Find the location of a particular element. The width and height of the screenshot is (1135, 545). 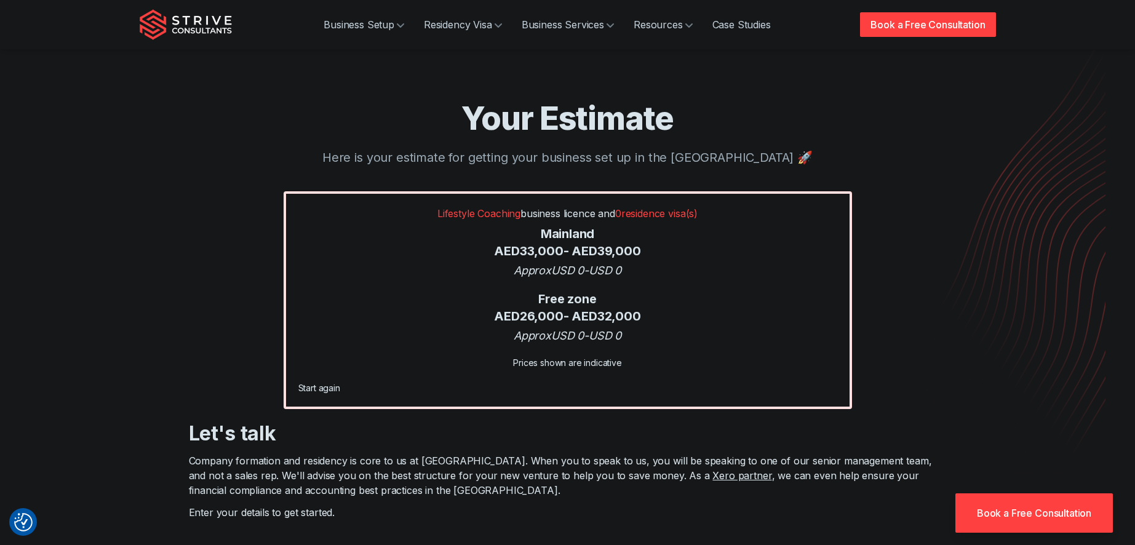

span: Lifestyle Coaching is located at coordinates (479, 213).